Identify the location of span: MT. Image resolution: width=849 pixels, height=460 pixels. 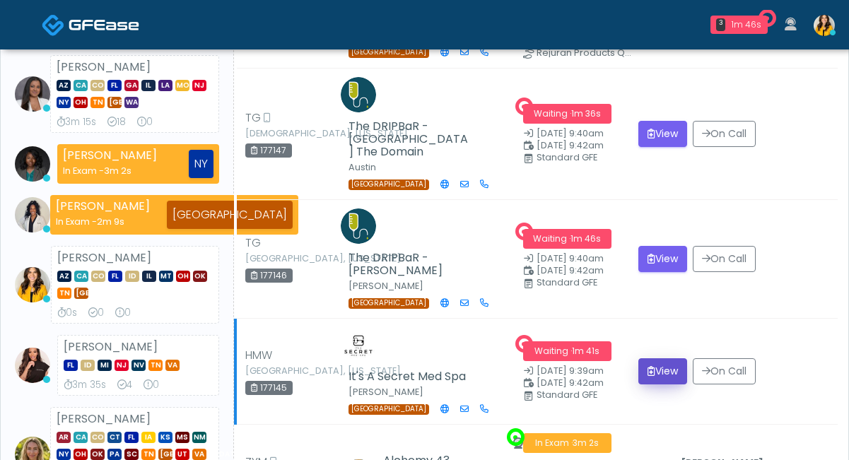
(166, 276).